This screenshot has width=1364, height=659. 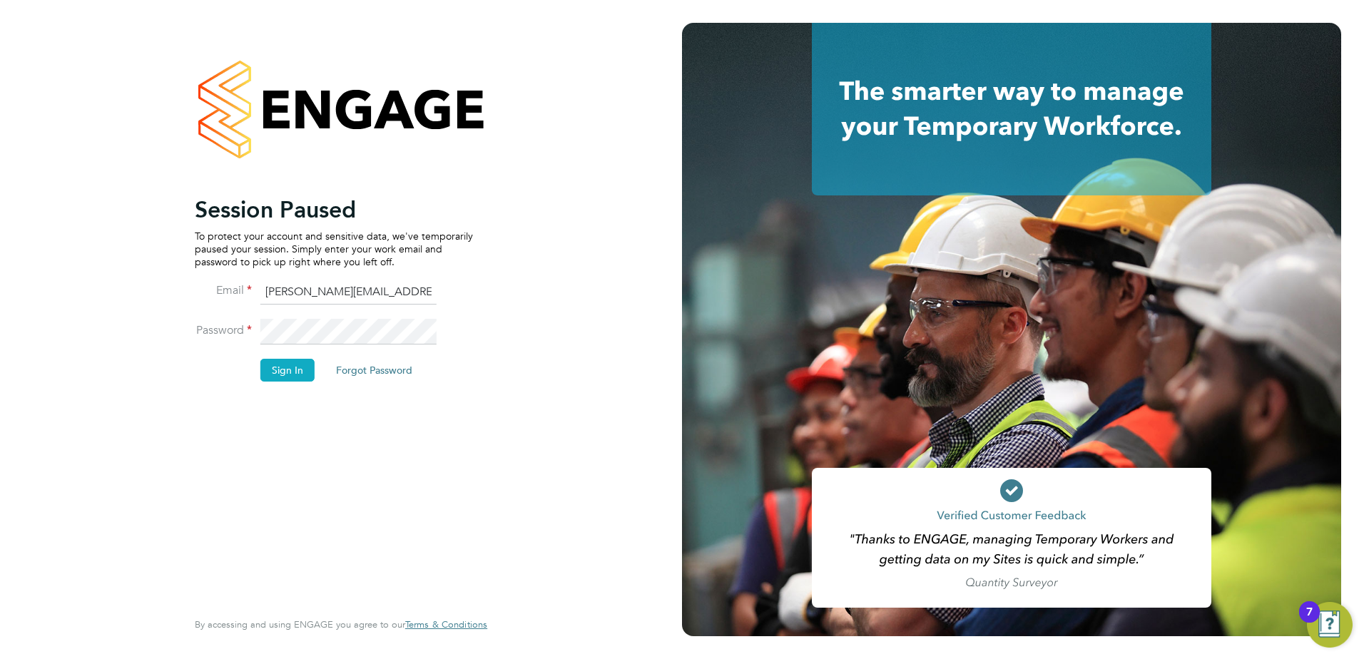 I want to click on button: Sign In, so click(x=287, y=370).